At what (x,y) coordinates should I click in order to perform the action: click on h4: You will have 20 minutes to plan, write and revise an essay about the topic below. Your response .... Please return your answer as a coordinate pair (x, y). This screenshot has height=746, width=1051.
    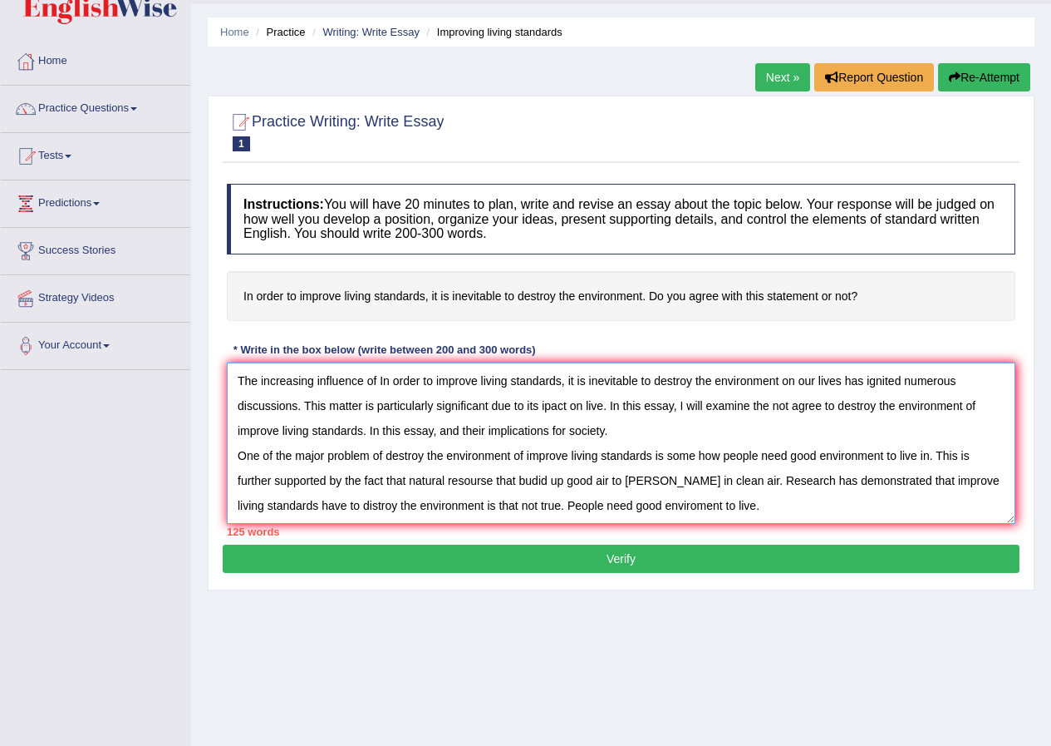
    Looking at the image, I should click on (621, 219).